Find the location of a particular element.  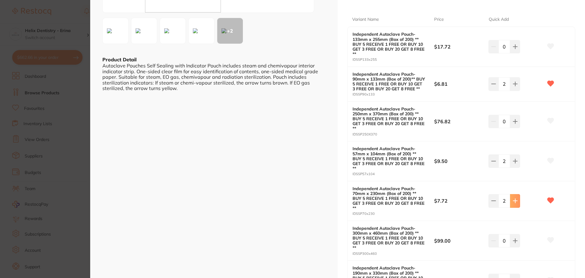

img: cm9kdWN0LmpwZw is located at coordinates (195, 31).